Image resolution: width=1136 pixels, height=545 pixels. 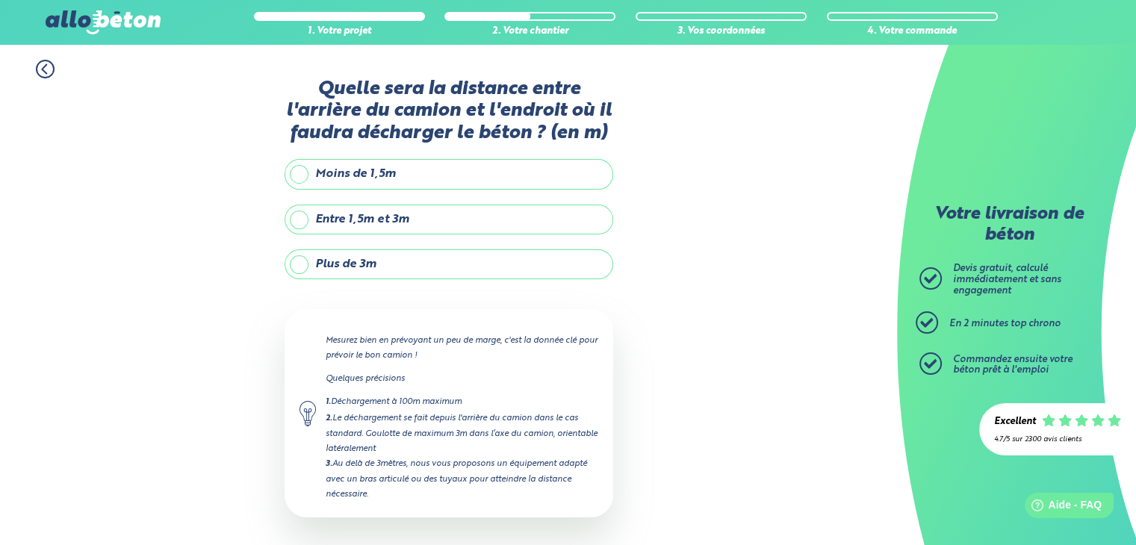 I want to click on div: Le déchargement se fait depuis l'arrière du camion dans le cas standard. Goulotte de maximum 3m d..., so click(x=462, y=433).